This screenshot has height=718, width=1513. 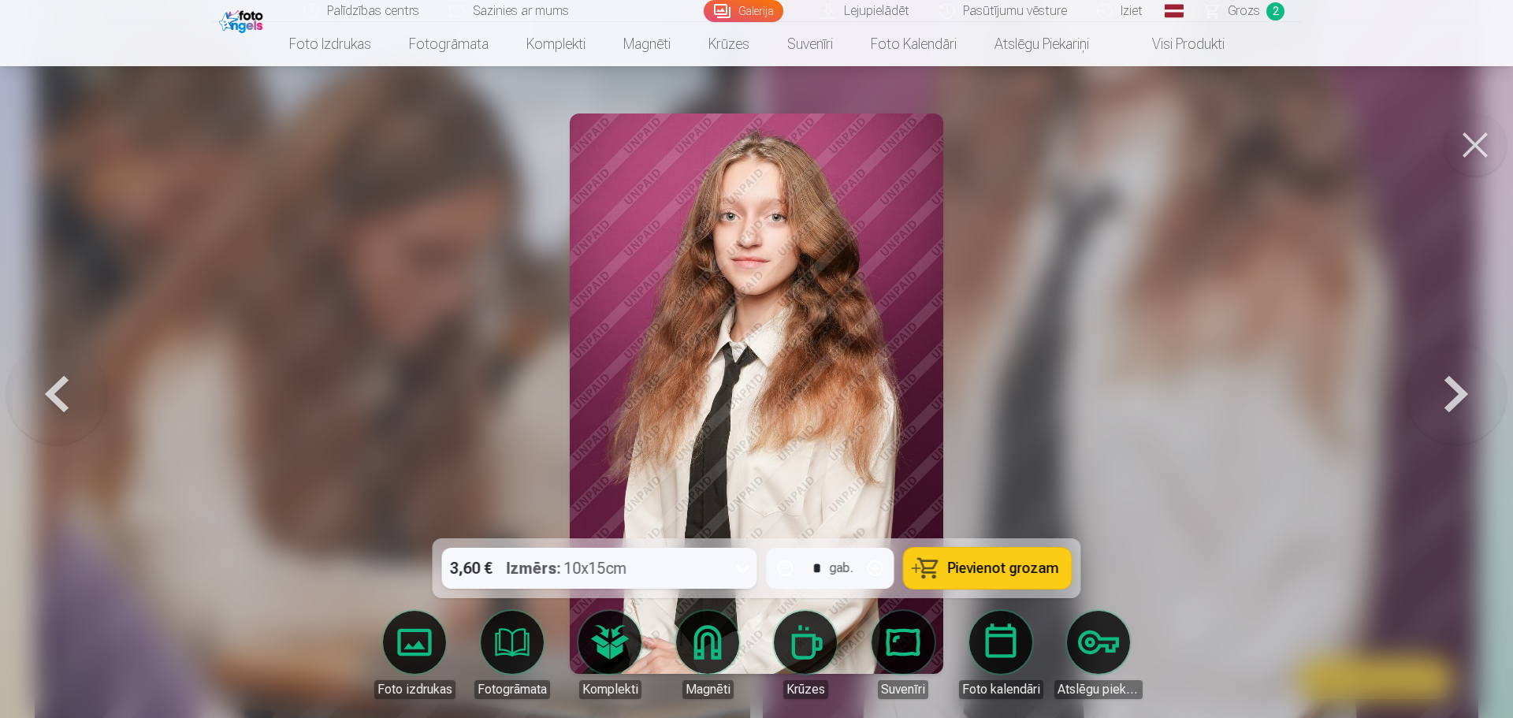 What do you see at coordinates (1098, 689) in the screenshot?
I see `div: Atslēgu piekariņi` at bounding box center [1098, 689].